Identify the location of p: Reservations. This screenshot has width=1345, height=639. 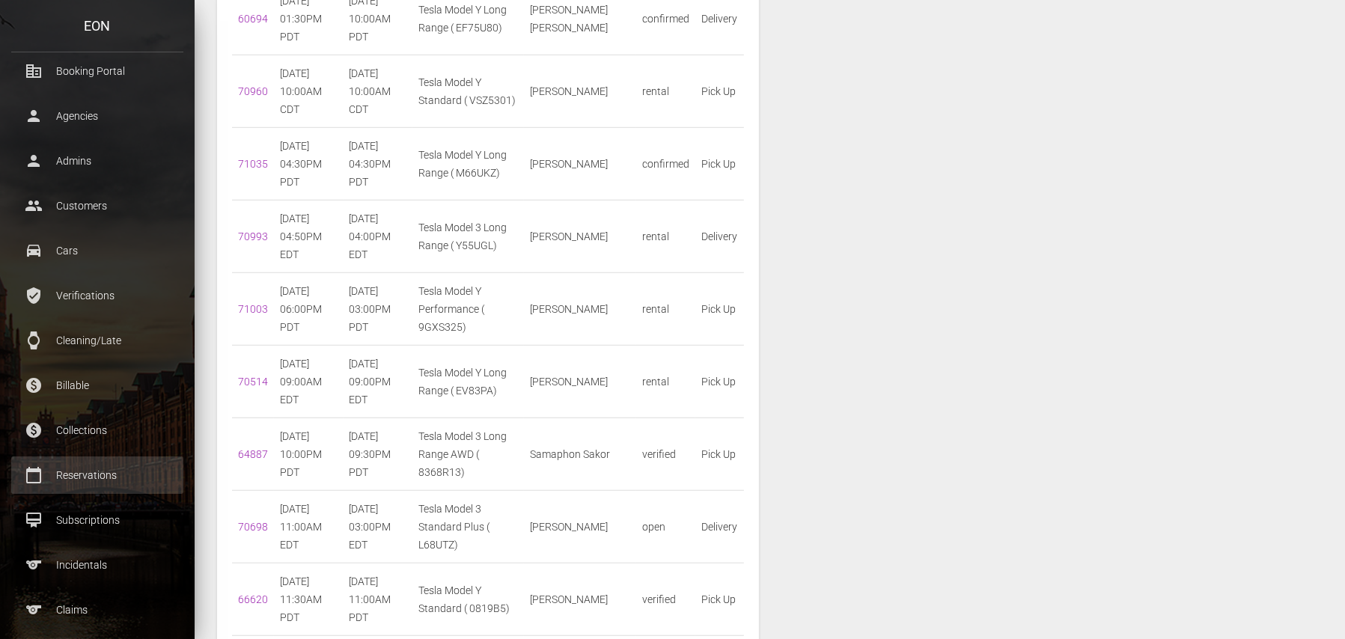
(97, 475).